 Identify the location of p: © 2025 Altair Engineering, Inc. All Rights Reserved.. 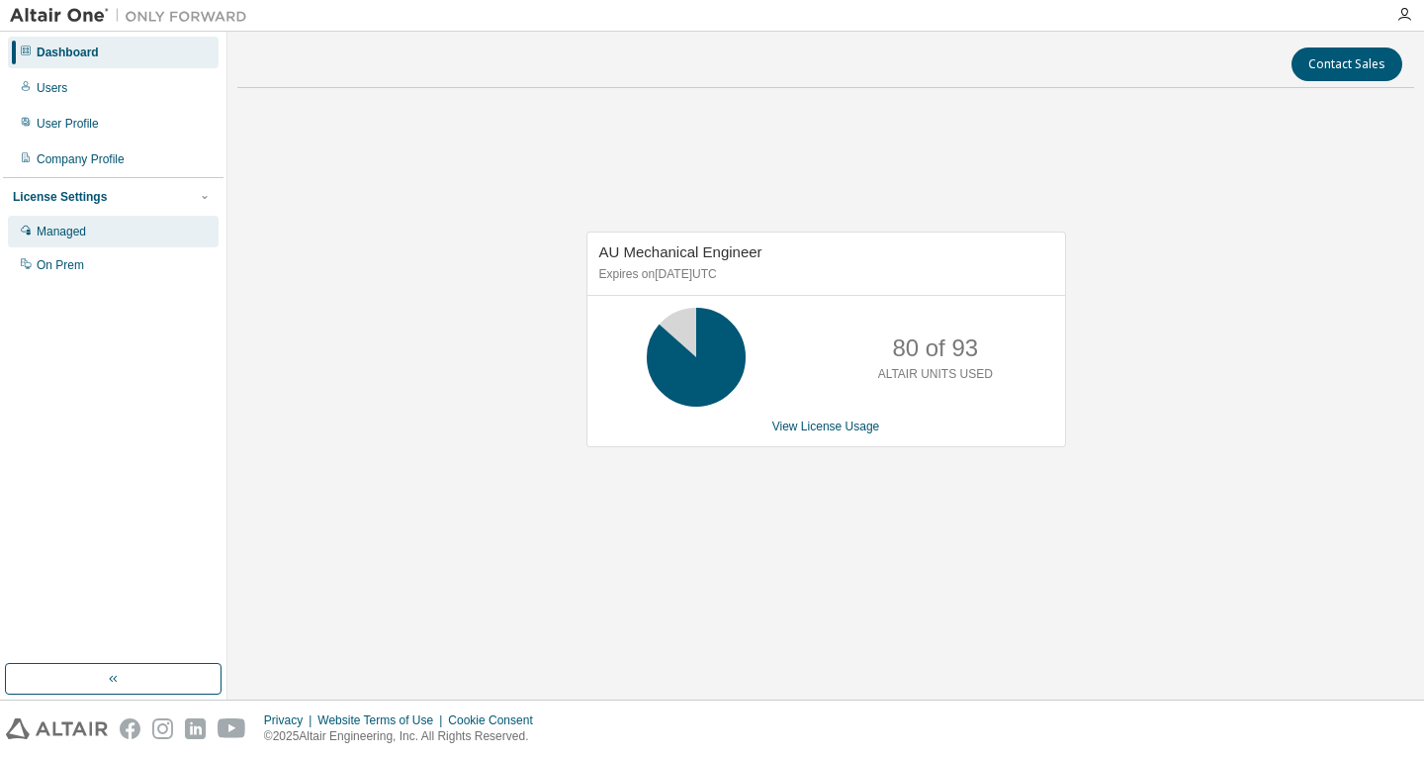
(405, 736).